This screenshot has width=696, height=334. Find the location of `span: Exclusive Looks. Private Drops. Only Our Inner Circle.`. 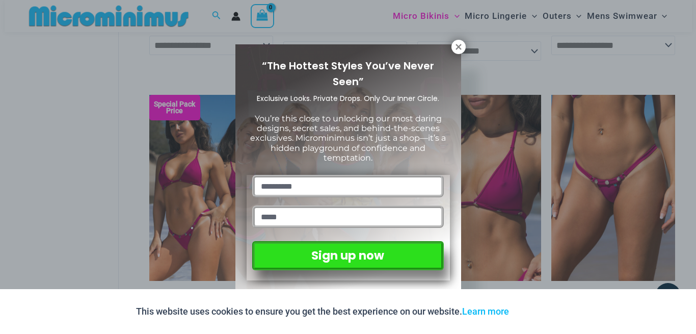

span: Exclusive Looks. Private Drops. Only Our Inner Circle. is located at coordinates (348, 98).